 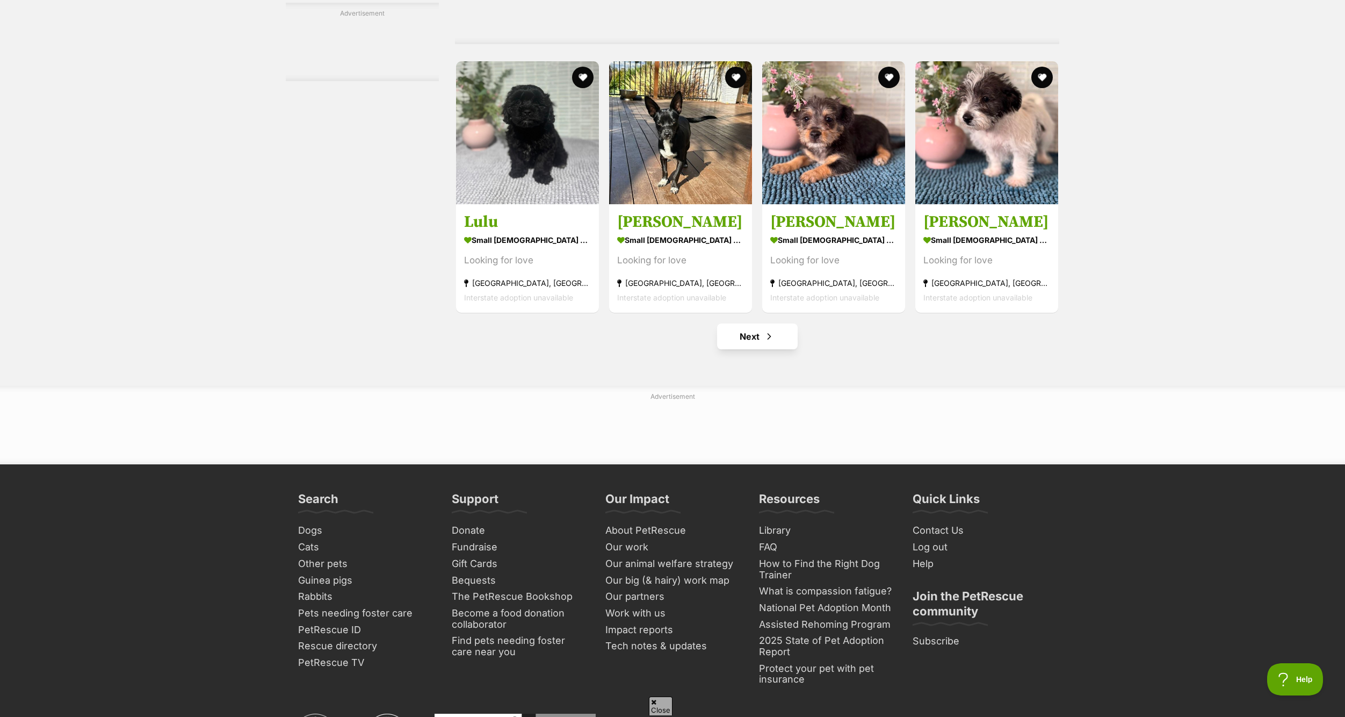 What do you see at coordinates (365, 630) in the screenshot?
I see `a: PetRescue ID` at bounding box center [365, 630].